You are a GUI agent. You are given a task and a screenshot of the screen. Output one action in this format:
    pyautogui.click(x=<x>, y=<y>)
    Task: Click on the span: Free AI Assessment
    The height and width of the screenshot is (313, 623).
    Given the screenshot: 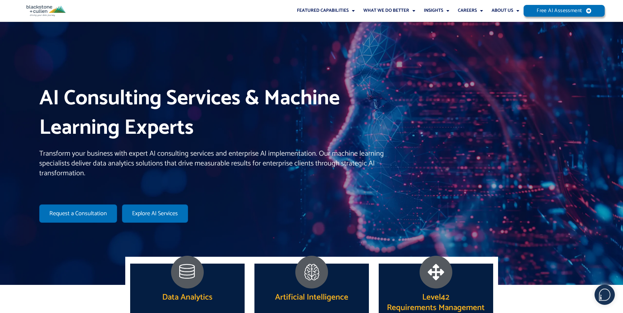 What is the action you would take?
    pyautogui.click(x=559, y=11)
    